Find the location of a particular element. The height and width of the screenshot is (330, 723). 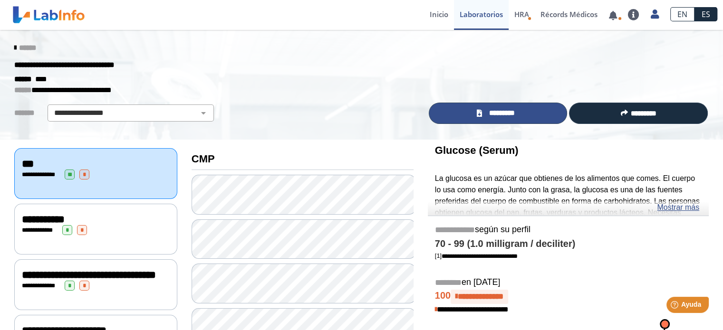

a: [1] is located at coordinates (476, 256).